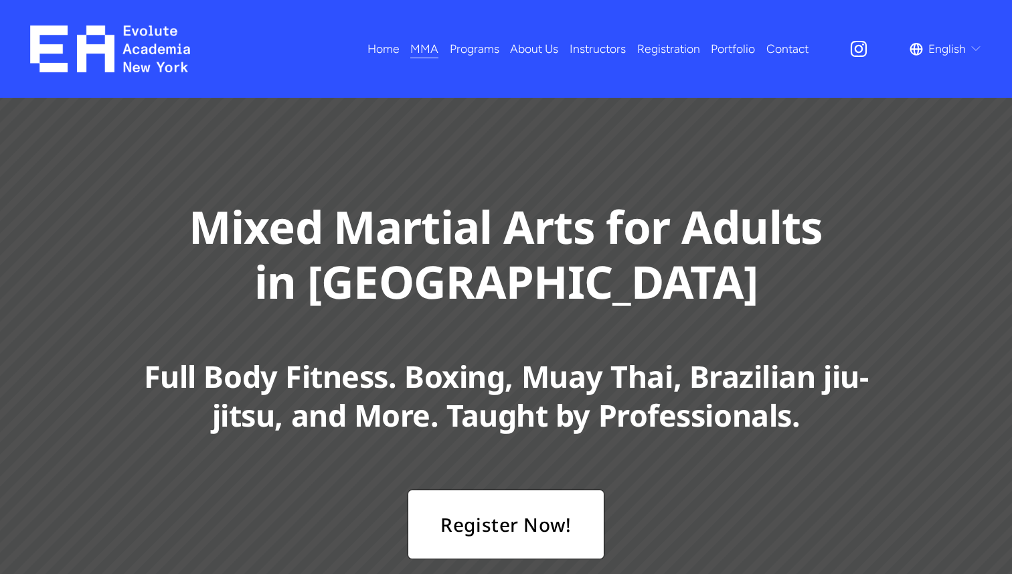 The height and width of the screenshot is (574, 1012). What do you see at coordinates (424, 49) in the screenshot?
I see `span: MMA` at bounding box center [424, 49].